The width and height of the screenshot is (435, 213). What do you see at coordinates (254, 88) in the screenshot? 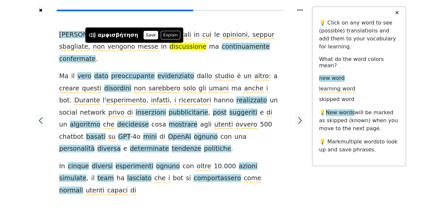
I see `span: anche` at bounding box center [254, 88].